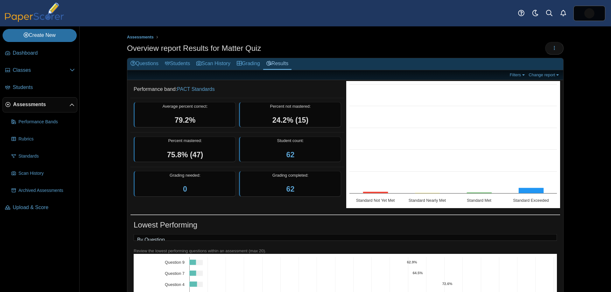  What do you see at coordinates (40, 53) in the screenshot?
I see `a: Dashboard` at bounding box center [40, 53].